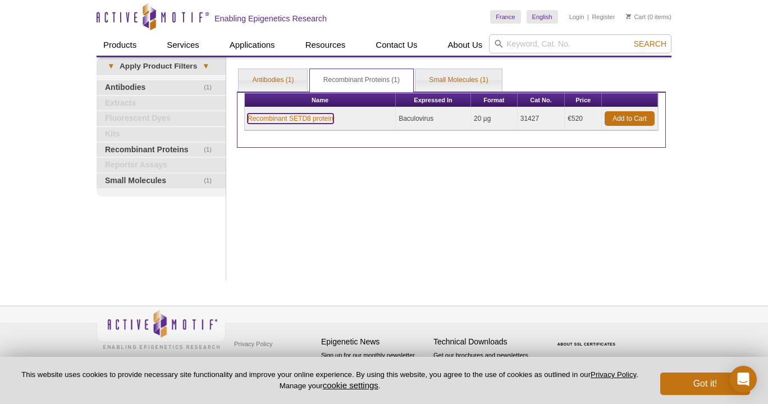  Describe the element at coordinates (434, 100) in the screenshot. I see `th: Expressed In` at that location.